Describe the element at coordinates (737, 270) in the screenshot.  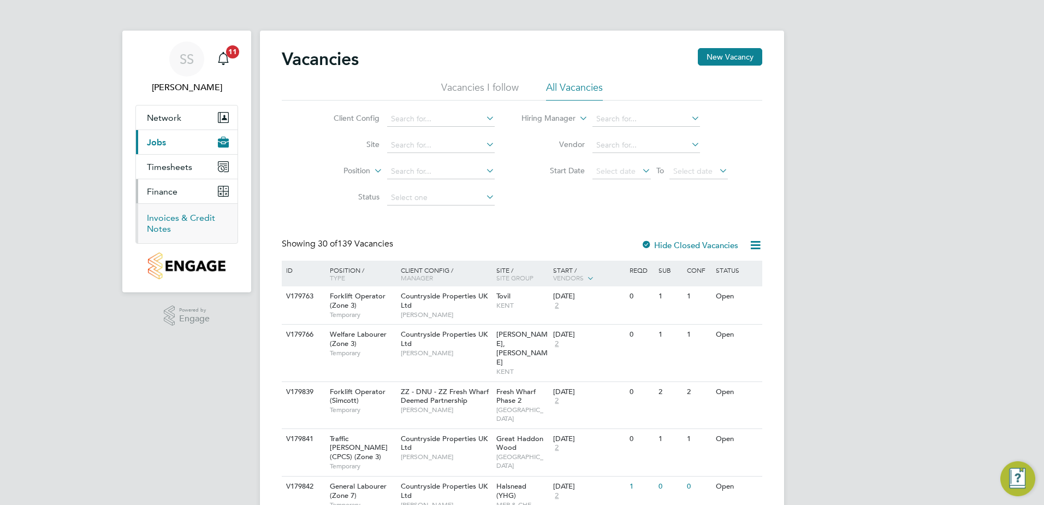
I see `div: Status` at that location.